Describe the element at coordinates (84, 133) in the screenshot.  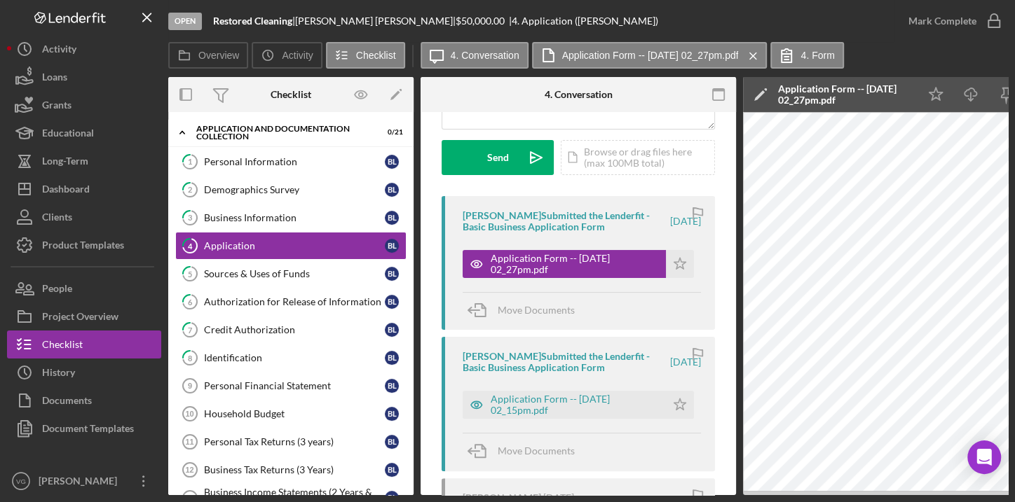
I see `button: Educational` at that location.